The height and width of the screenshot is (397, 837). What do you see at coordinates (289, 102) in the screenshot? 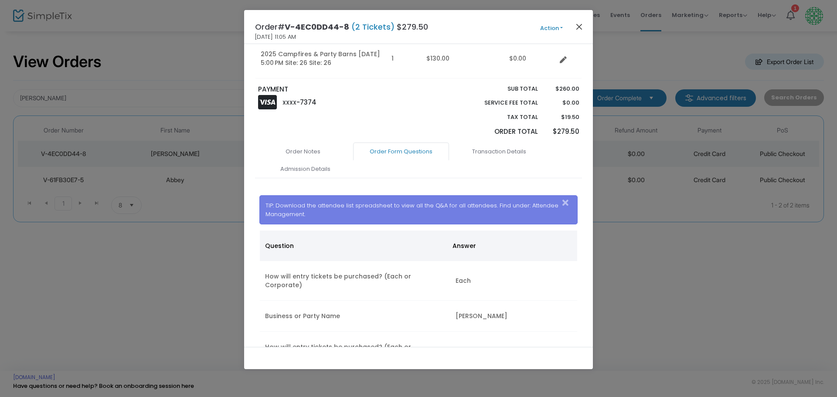
I see `span: XXXX` at bounding box center [289, 102].